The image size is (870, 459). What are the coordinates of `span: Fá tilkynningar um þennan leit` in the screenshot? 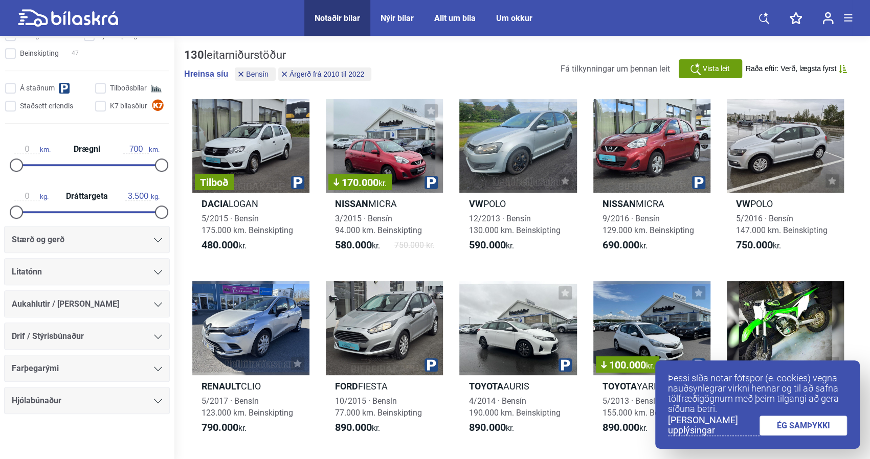 It's located at (615, 69).